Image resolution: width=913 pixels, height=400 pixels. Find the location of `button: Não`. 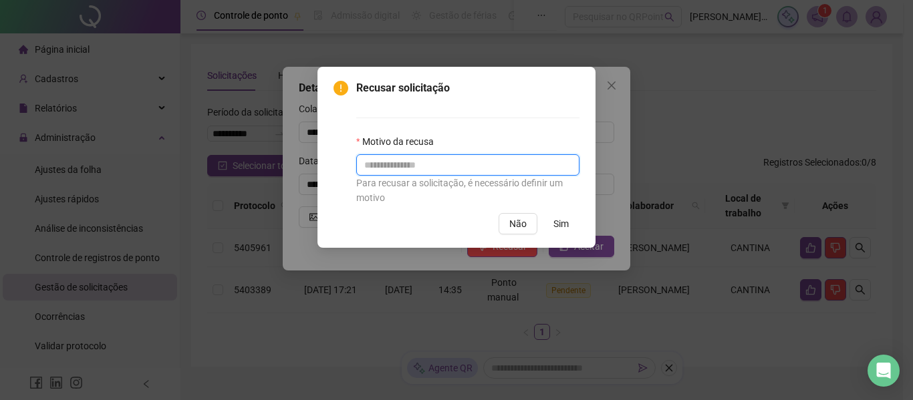

button: Não is located at coordinates (518, 224).